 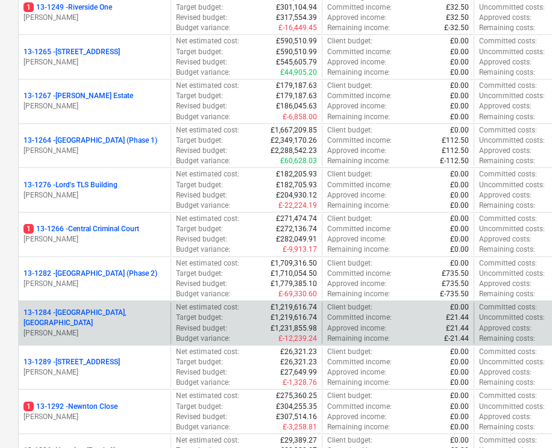 I want to click on p: £307,514.16, so click(x=296, y=417).